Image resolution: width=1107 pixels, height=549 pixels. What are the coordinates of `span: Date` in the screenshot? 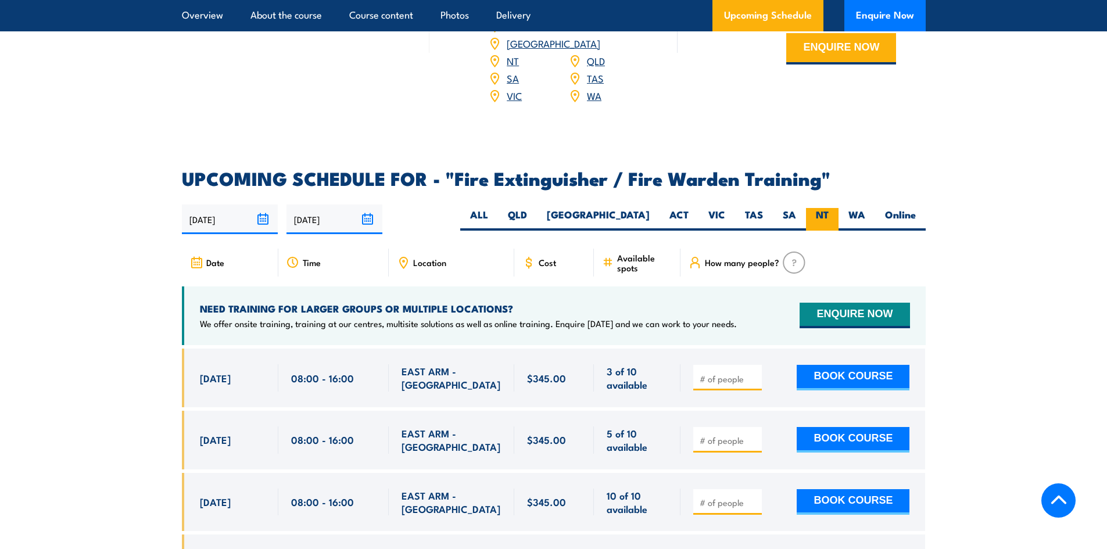 It's located at (215, 262).